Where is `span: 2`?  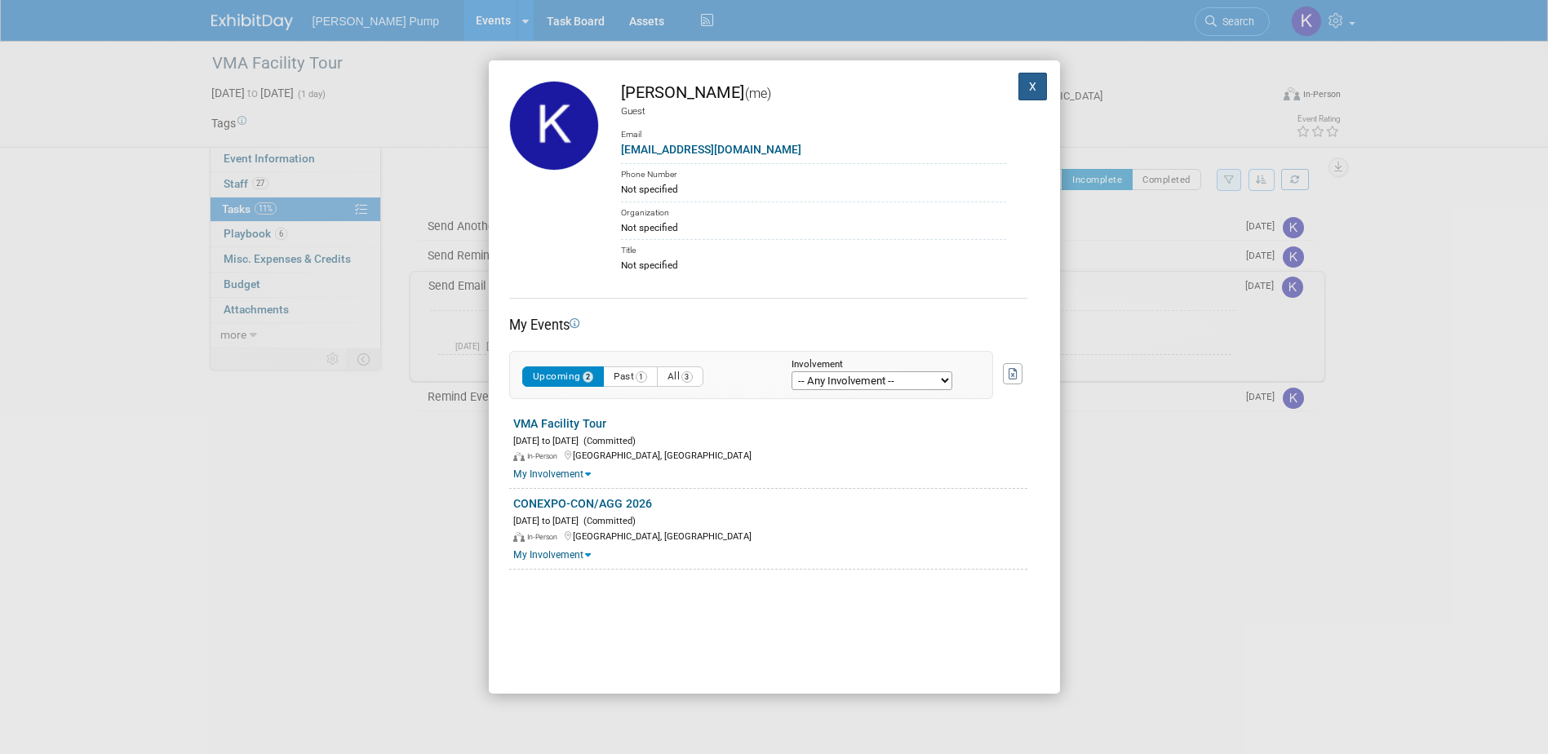 span: 2 is located at coordinates (588, 377).